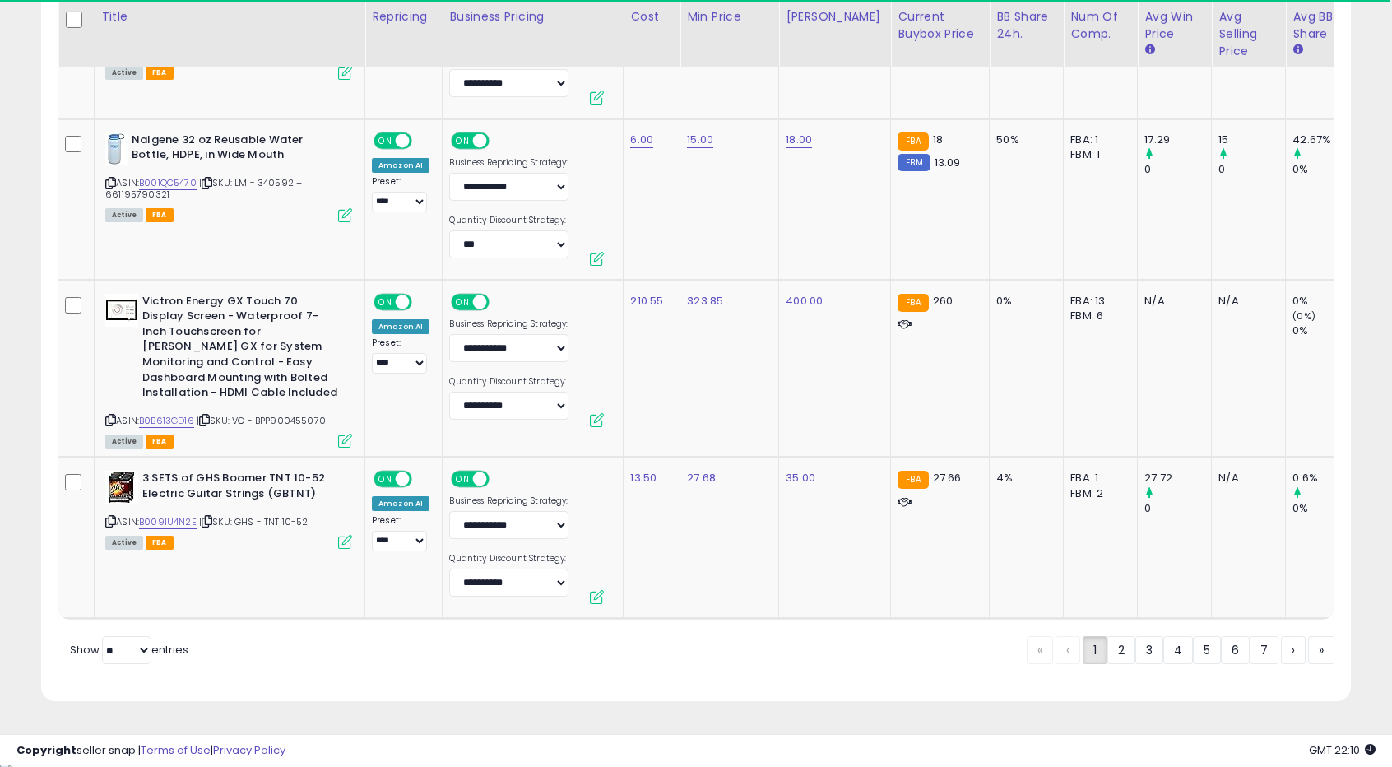 The image size is (1392, 767). I want to click on a: B009IU4N2E, so click(168, 522).